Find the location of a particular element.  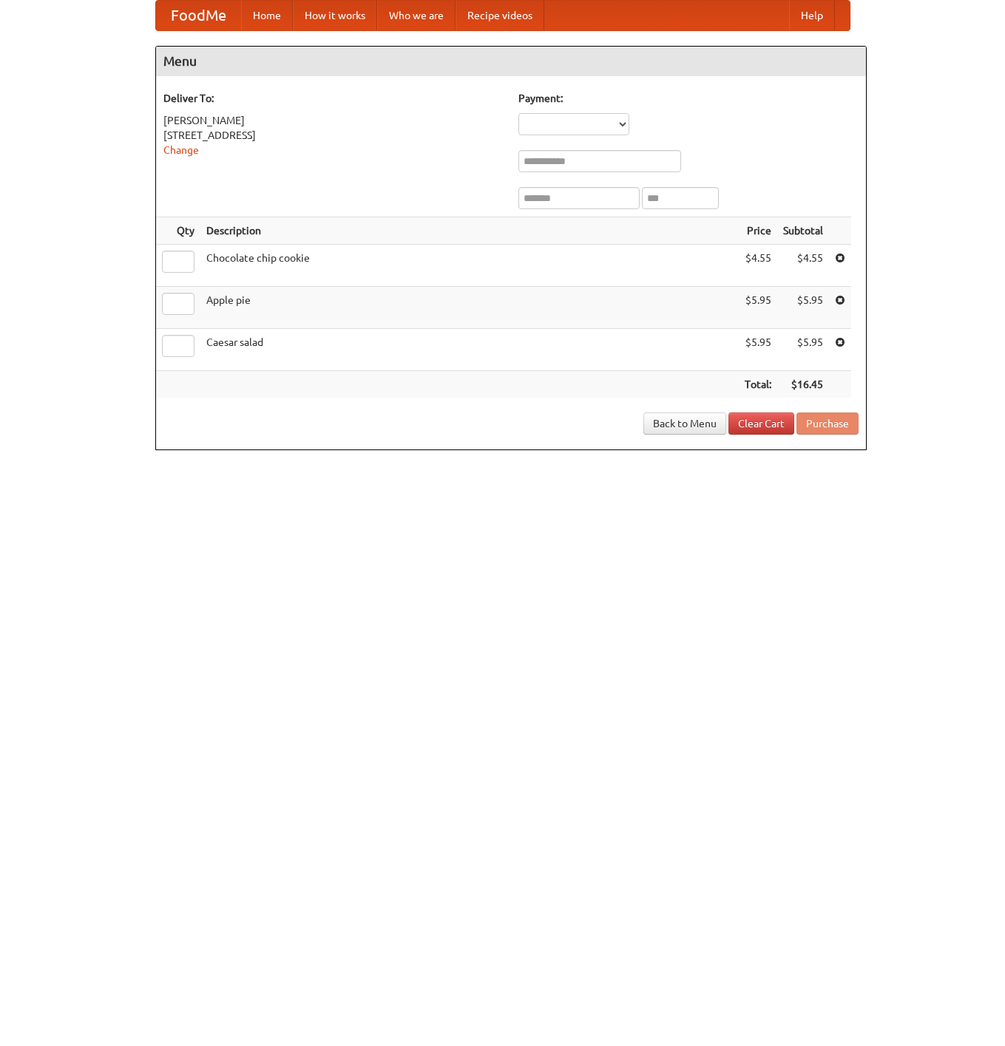

a: FoodMe is located at coordinates (198, 16).